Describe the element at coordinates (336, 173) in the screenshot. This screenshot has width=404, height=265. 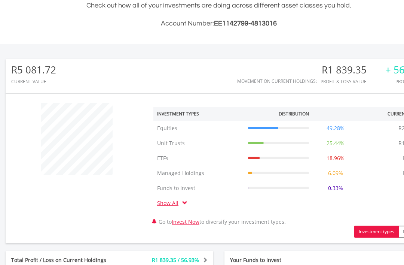
I see `td: 6.09%` at that location.